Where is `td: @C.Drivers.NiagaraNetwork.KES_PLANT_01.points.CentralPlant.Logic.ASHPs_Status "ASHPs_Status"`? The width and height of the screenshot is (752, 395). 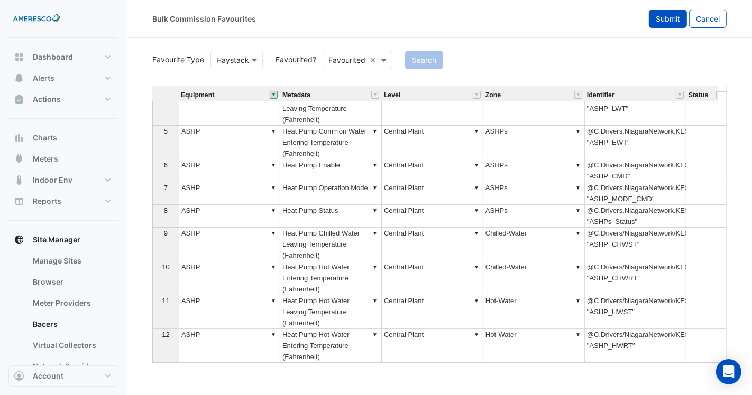 td: @C.Drivers.NiagaraNetwork.KES_PLANT_01.points.CentralPlant.Logic.ASHPs_Status "ASHPs_Status" is located at coordinates (635, 216).